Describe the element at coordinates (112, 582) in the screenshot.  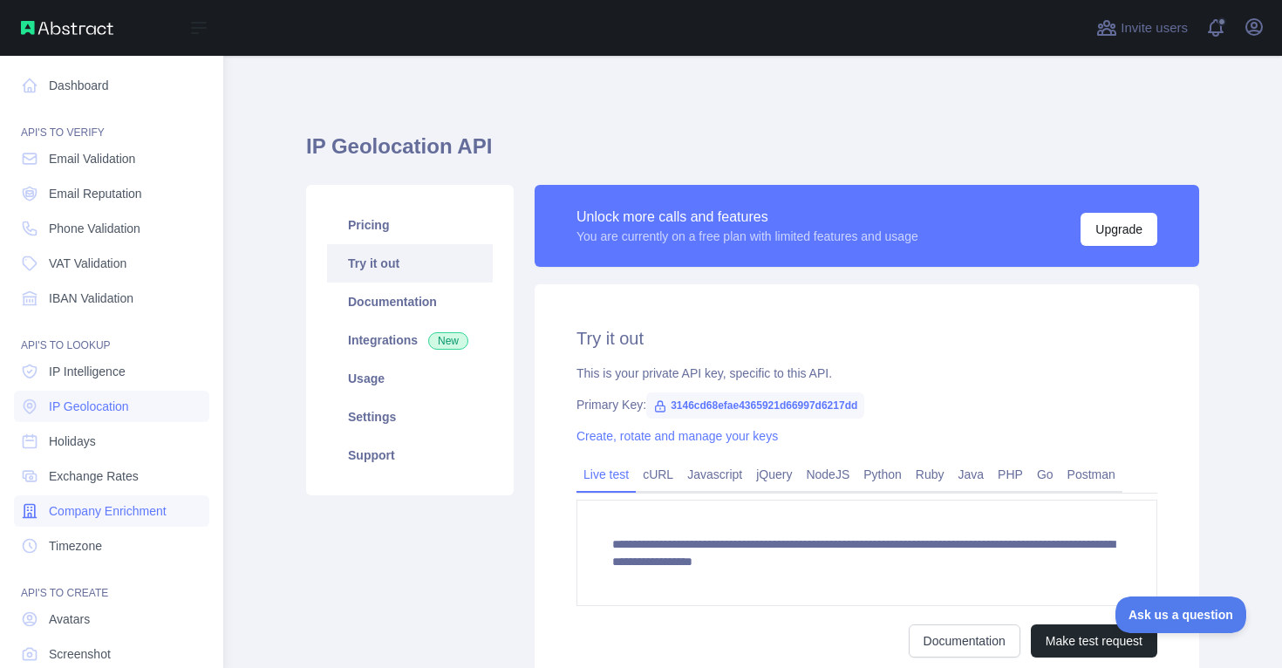
I see `div: API'S TO CREATE` at that location.